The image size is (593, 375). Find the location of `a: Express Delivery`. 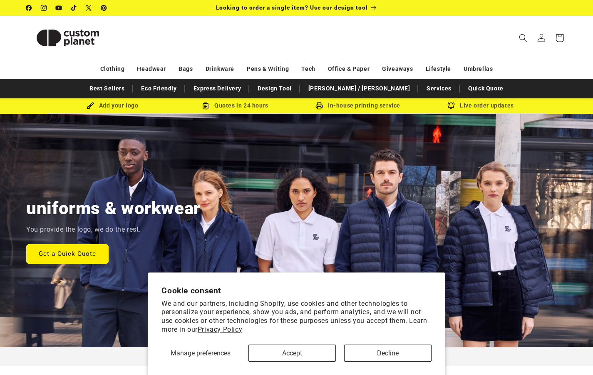

a: Express Delivery is located at coordinates (217, 88).